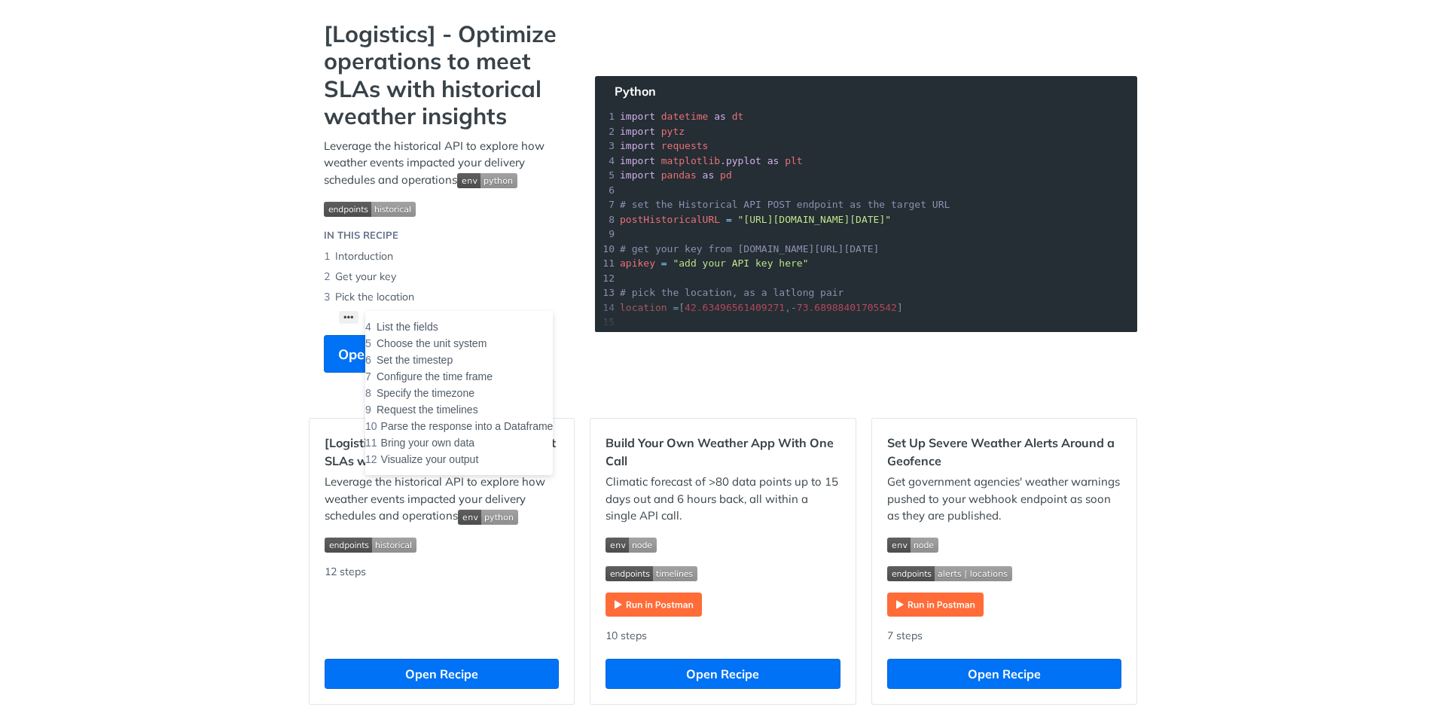  What do you see at coordinates (1004, 636) in the screenshot?
I see `div: 7 steps` at bounding box center [1004, 636].